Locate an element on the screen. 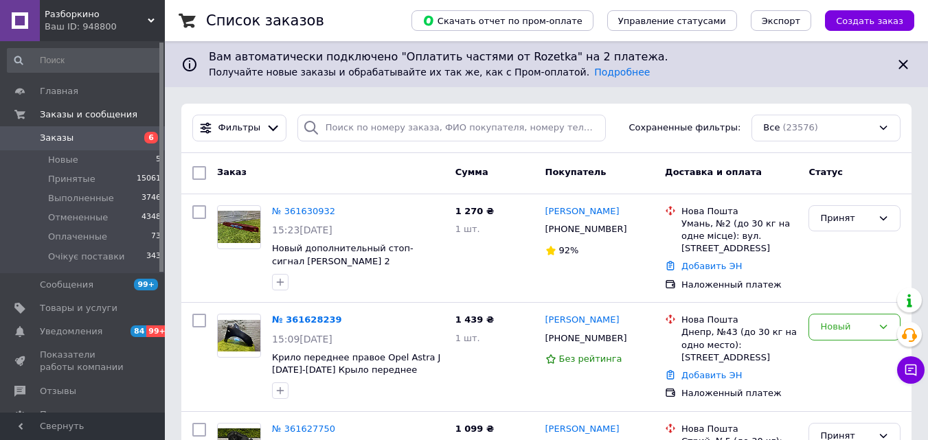 This screenshot has height=440, width=928. a: Создать заказ is located at coordinates (862, 20).